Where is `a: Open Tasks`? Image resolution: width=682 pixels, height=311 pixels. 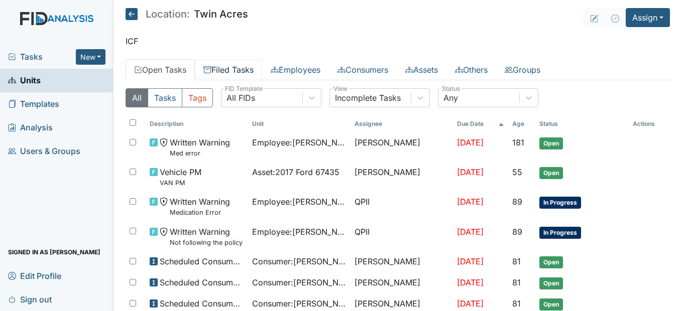 a: Open Tasks is located at coordinates (160, 70).